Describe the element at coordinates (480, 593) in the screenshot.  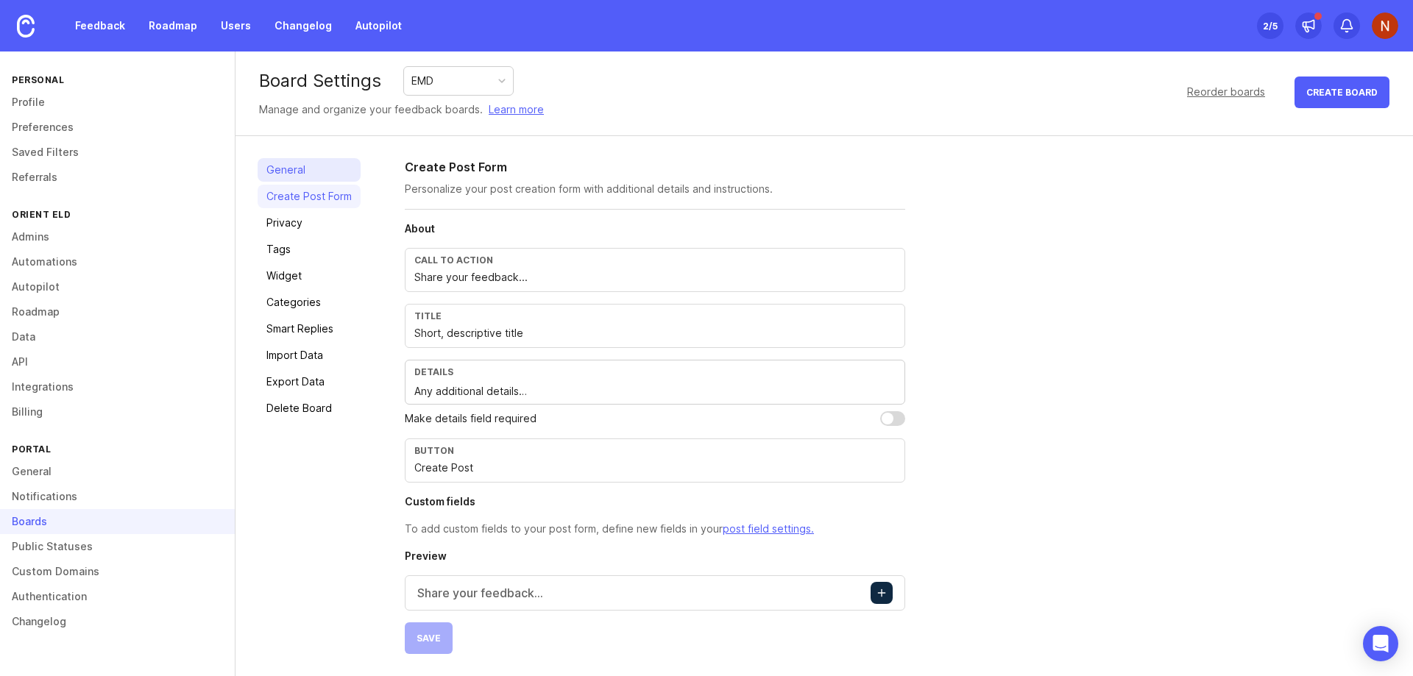
I see `p: Share your feedback...` at that location.